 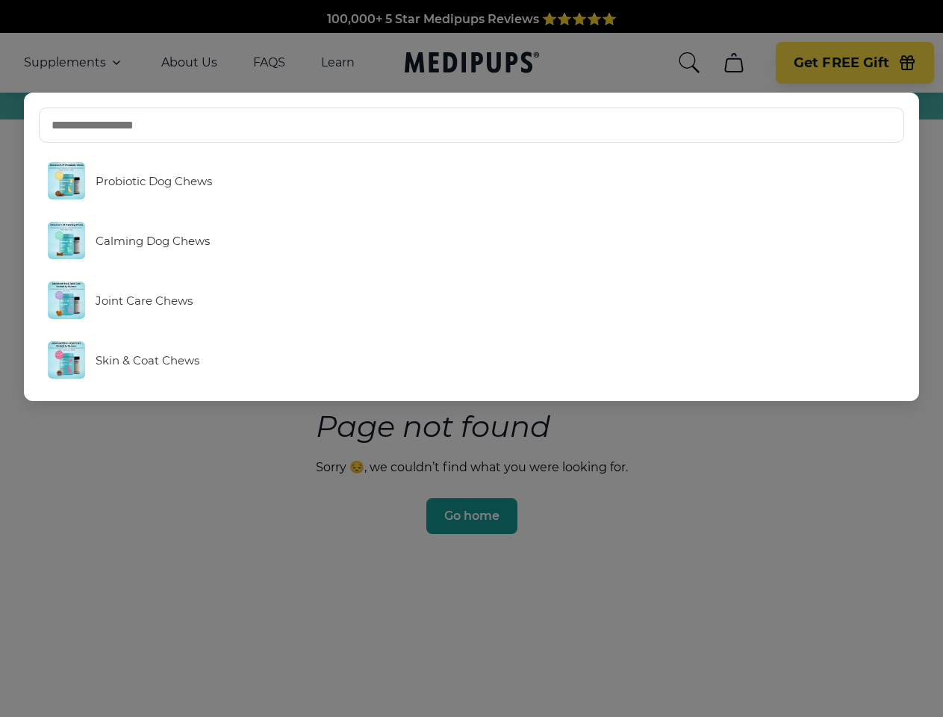 I want to click on img: Skin & Coat Chews, so click(x=66, y=360).